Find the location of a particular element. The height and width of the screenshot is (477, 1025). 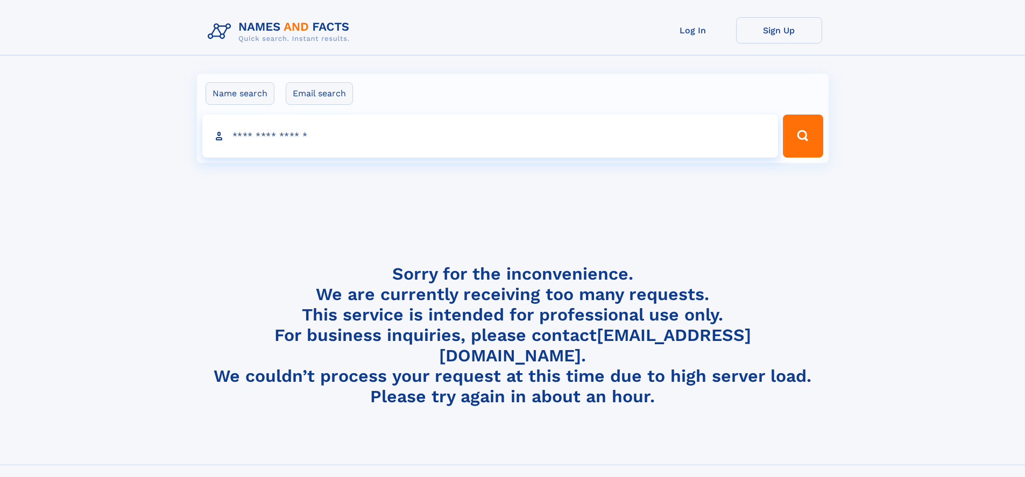

input: search input is located at coordinates (490, 136).